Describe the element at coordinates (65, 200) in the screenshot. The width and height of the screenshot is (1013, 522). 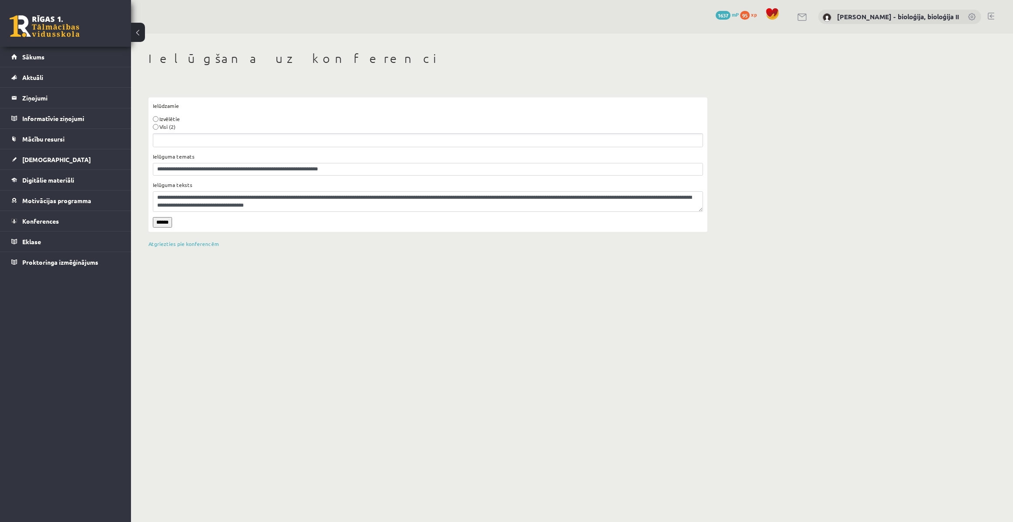
I see `a: Motivācijas programma` at that location.